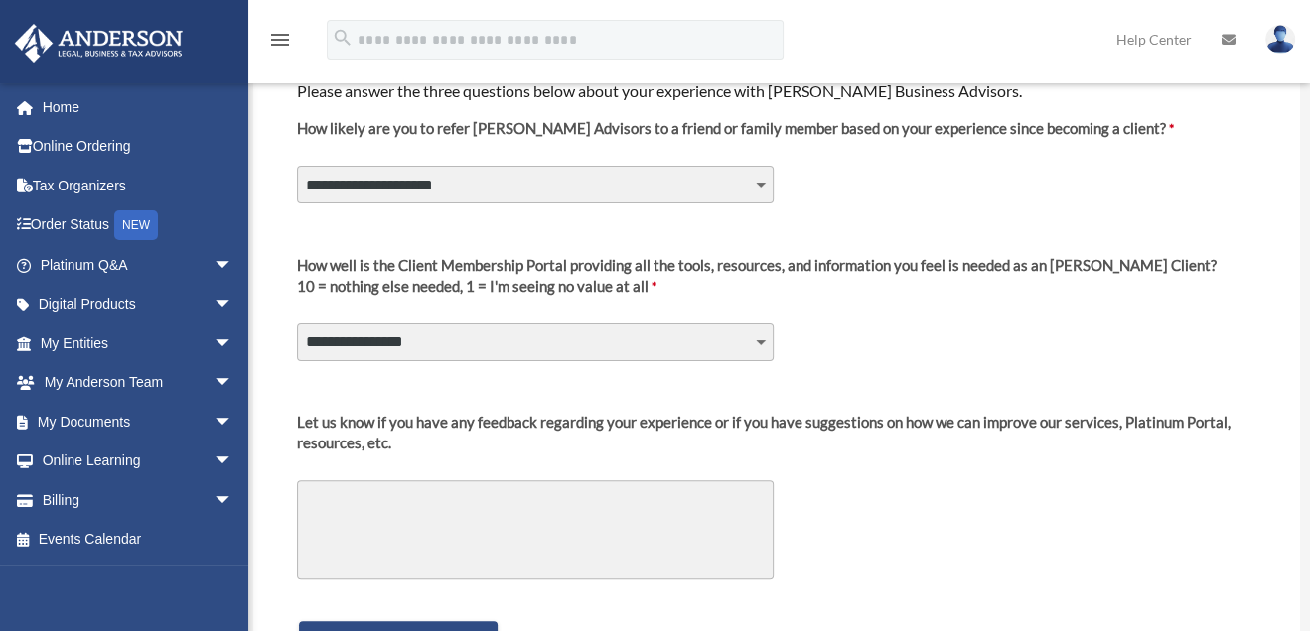 The width and height of the screenshot is (1310, 631). Describe the element at coordinates (757, 265) in the screenshot. I see `div: How well is the Client Membership Portal providing all the tools, resources, and information you ...` at that location.